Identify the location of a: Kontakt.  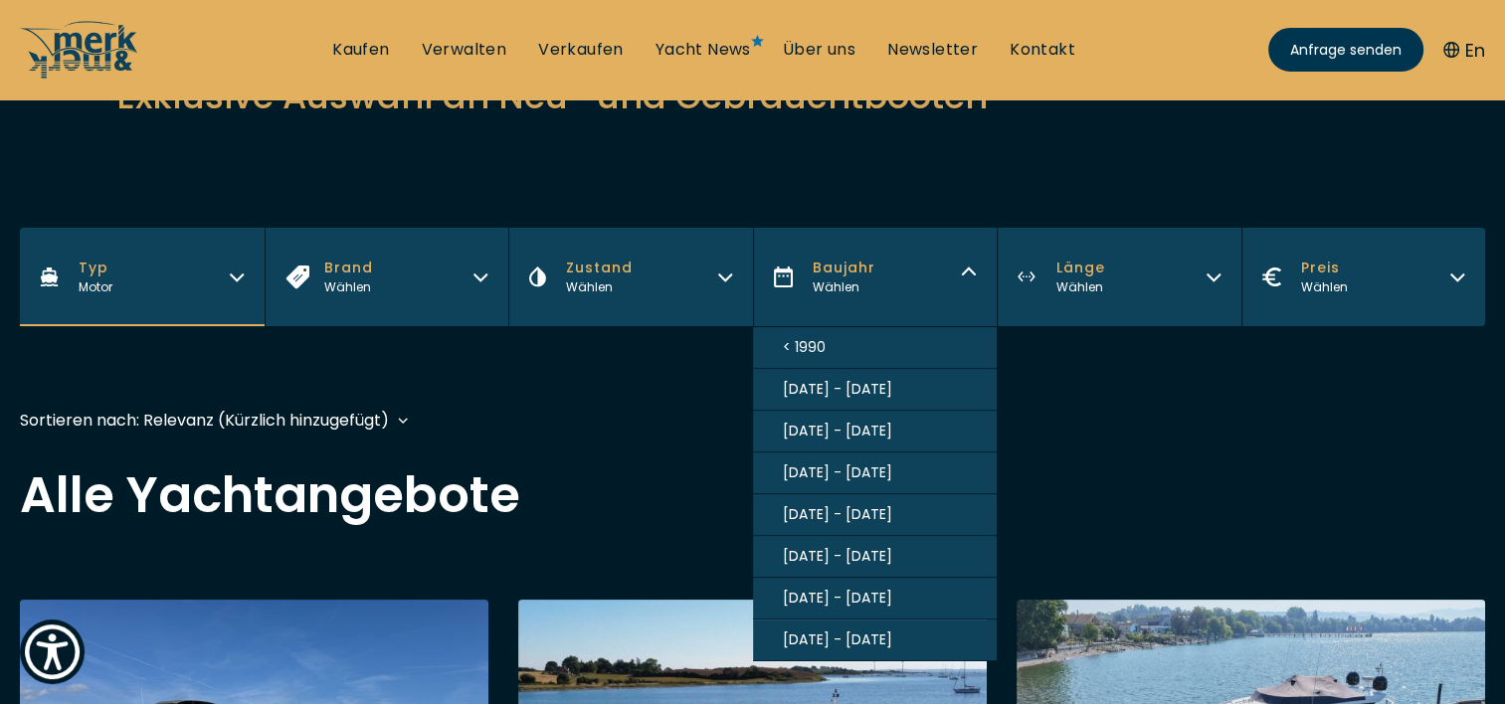
(1042, 50).